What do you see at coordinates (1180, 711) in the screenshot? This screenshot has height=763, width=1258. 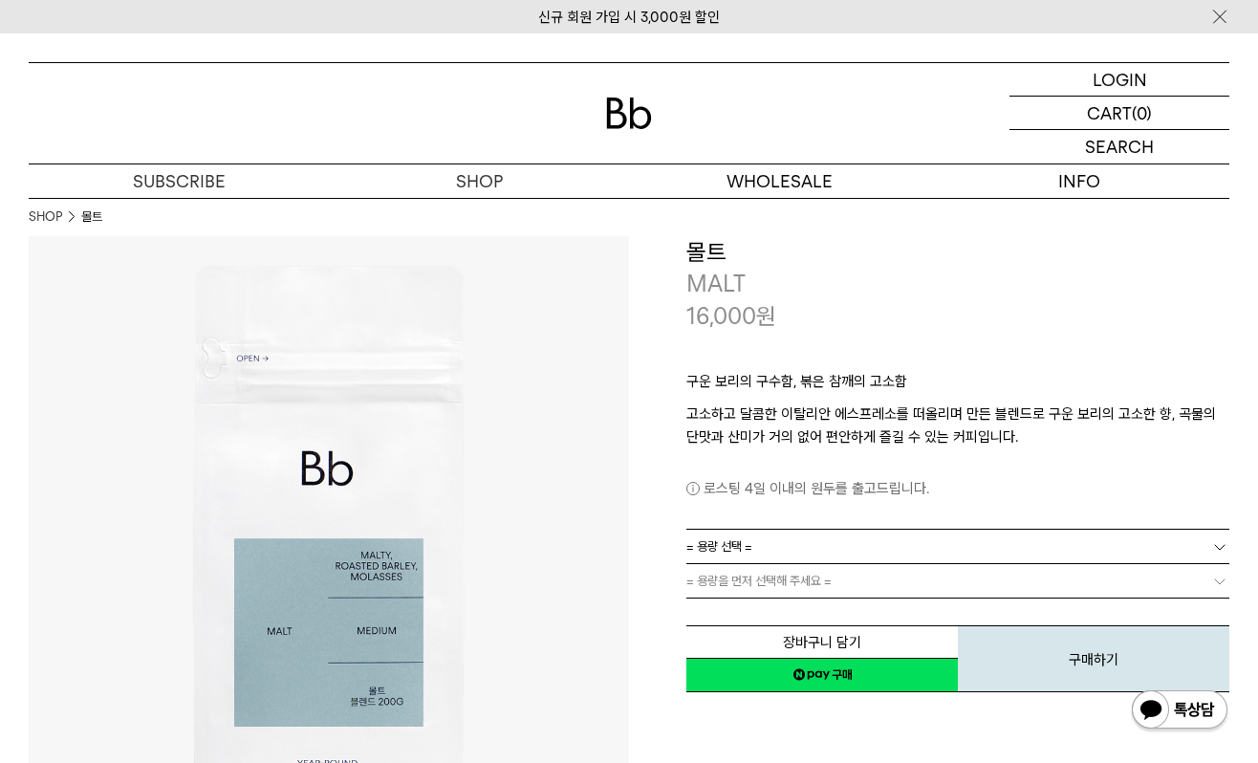 I see `img: 카카오톡 채널 1:1 채팅 버튼` at bounding box center [1180, 711].